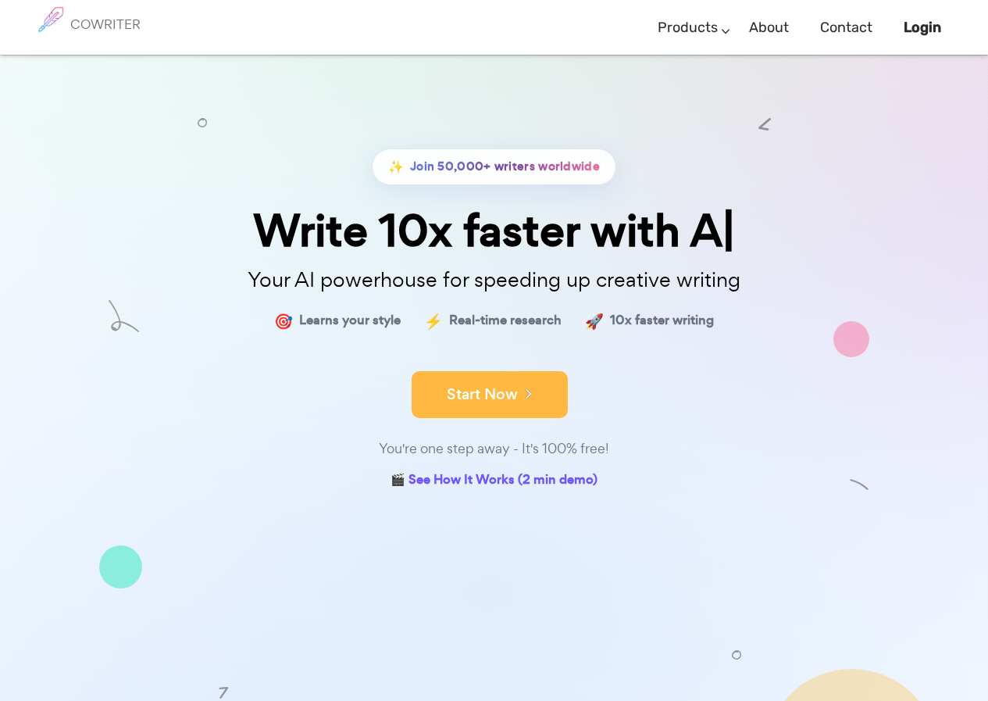 The width and height of the screenshot is (988, 701). Describe the element at coordinates (662, 320) in the screenshot. I see `span: 10x faster writing` at that location.